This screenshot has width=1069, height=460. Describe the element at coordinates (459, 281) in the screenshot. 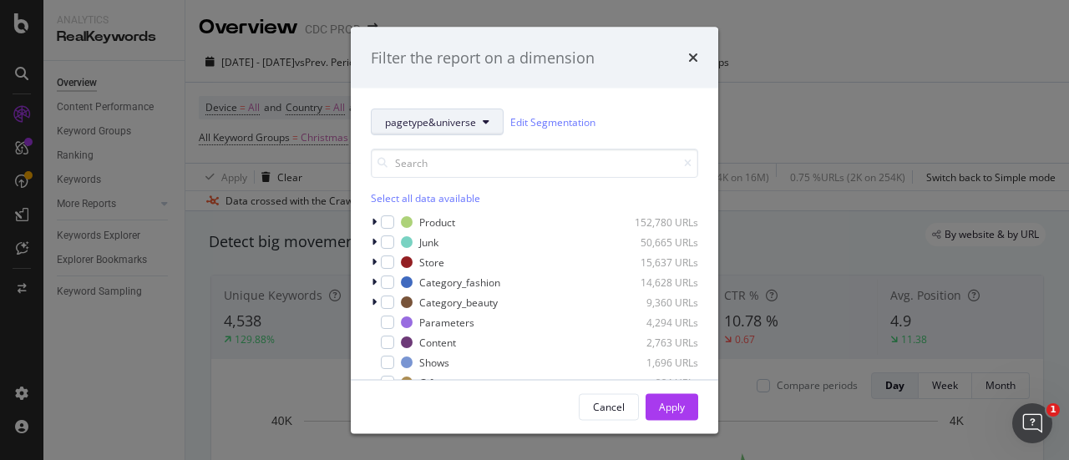

I see `div: Category_fashion` at that location.